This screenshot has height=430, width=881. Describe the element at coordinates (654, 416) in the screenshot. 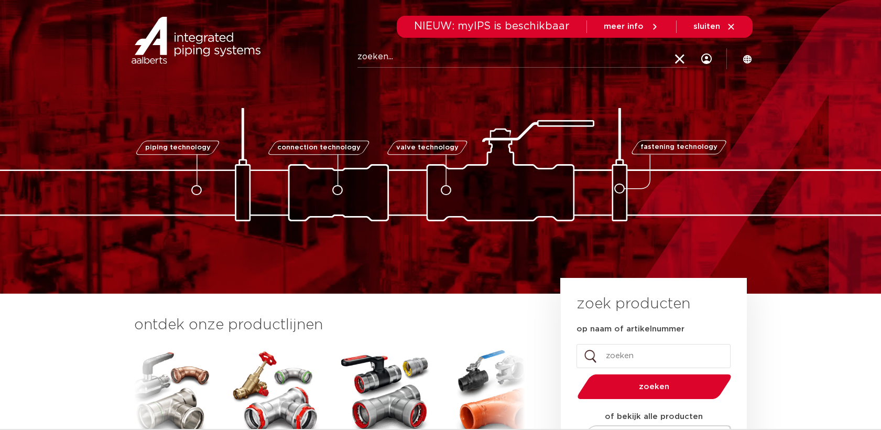

I see `strong: of bekijk alle producten` at that location.